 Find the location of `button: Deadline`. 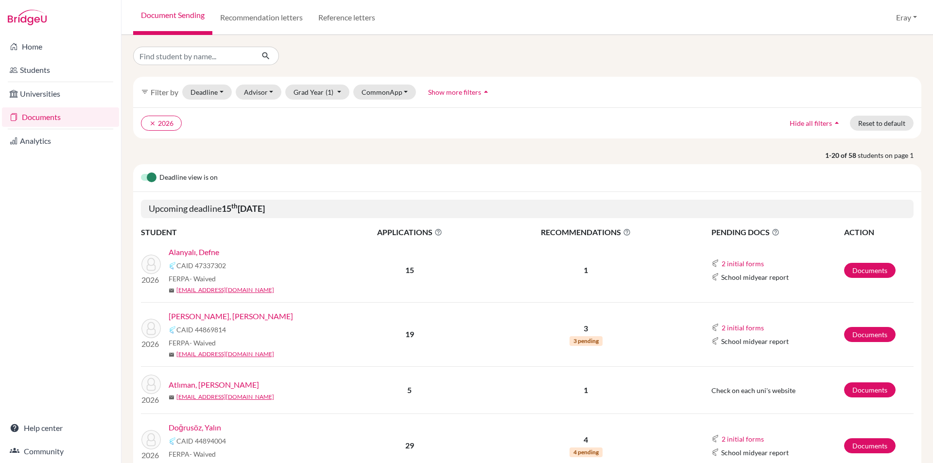

button: Deadline is located at coordinates (207, 92).